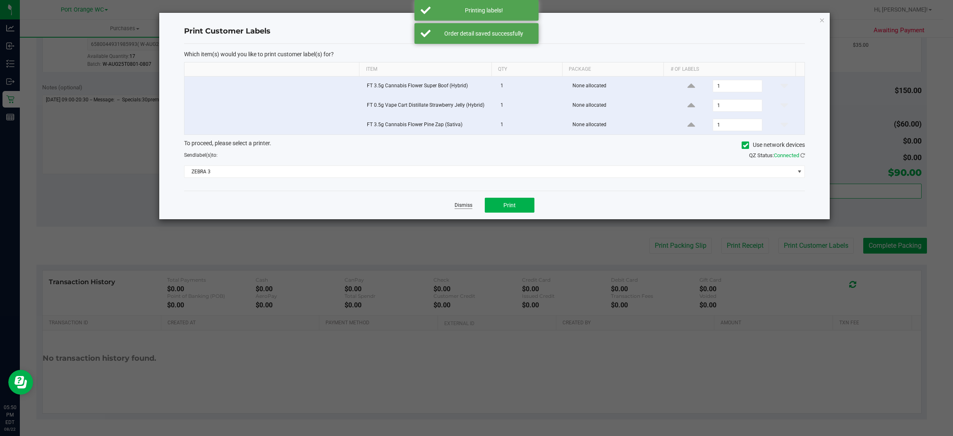 The width and height of the screenshot is (953, 436). Describe the element at coordinates (429, 86) in the screenshot. I see `td: FT 3.5g Cannabis Flower Super Boof (Hybrid)` at that location.